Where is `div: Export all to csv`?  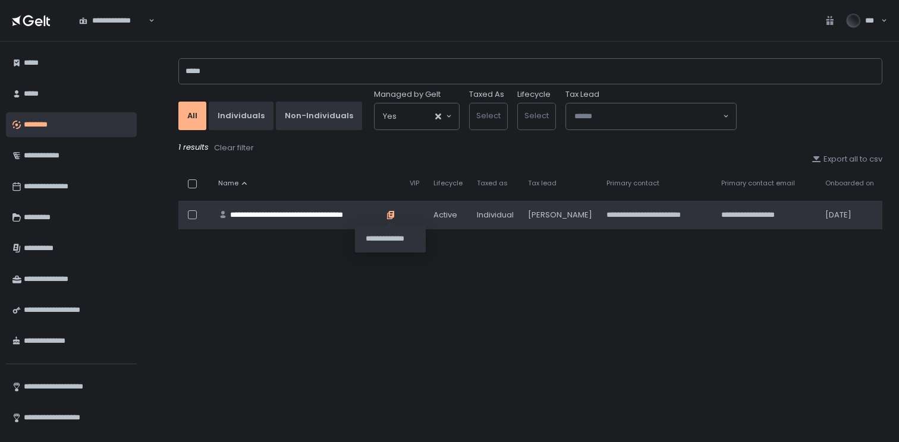
div: Export all to csv is located at coordinates (847, 159).